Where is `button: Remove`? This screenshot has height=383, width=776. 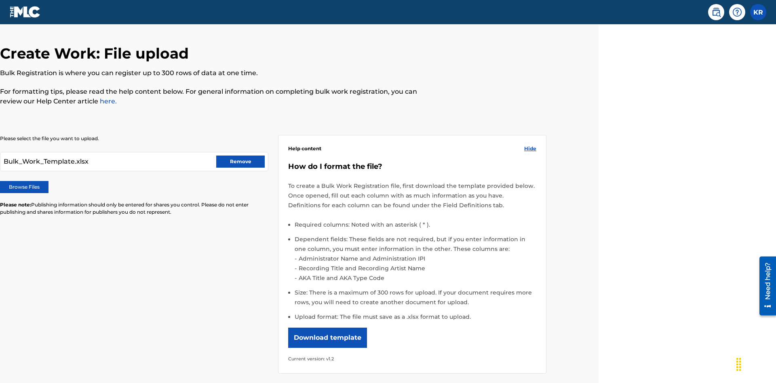
button: Remove is located at coordinates (240, 162).